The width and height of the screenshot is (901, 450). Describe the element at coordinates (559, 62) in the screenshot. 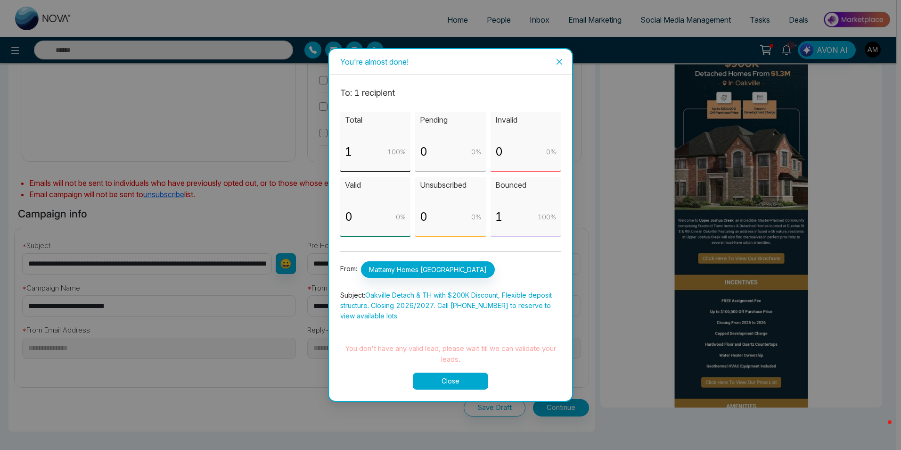

I see `span: close` at that location.